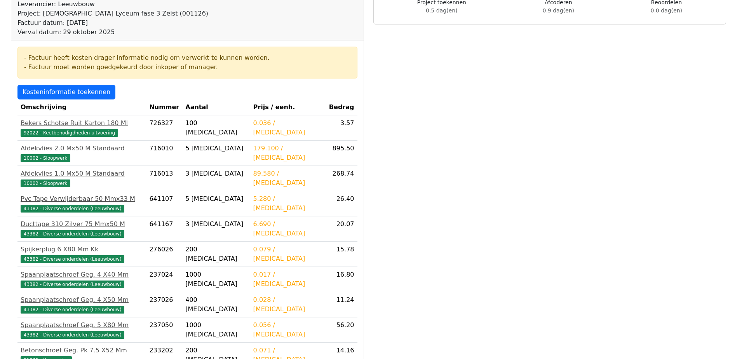  Describe the element at coordinates (164, 330) in the screenshot. I see `td: 237050` at that location.